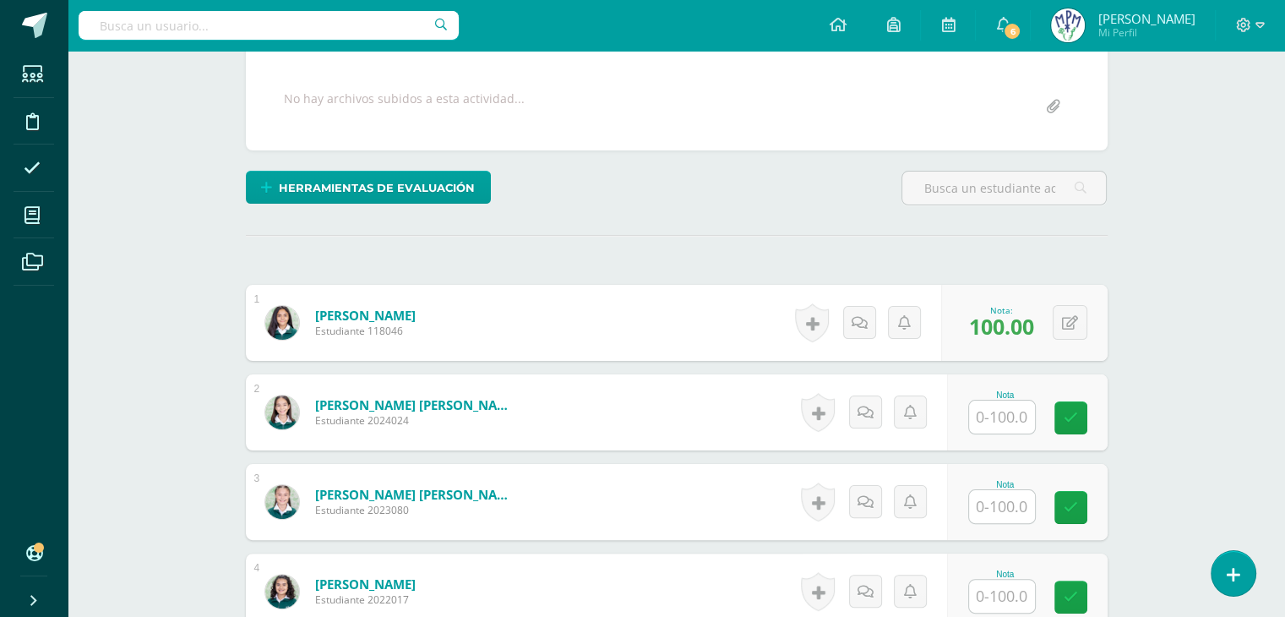 This screenshot has width=1285, height=617. I want to click on img: 5d3b8acb28032ea1d10d3e7e5cda37e9.png, so click(282, 323).